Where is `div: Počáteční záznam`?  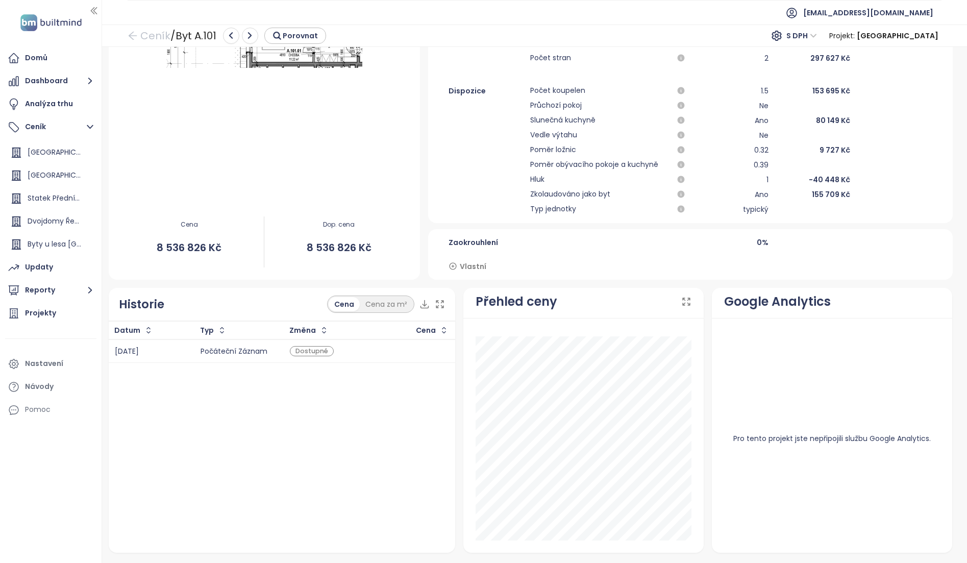 div: Počáteční záznam is located at coordinates (239, 351).